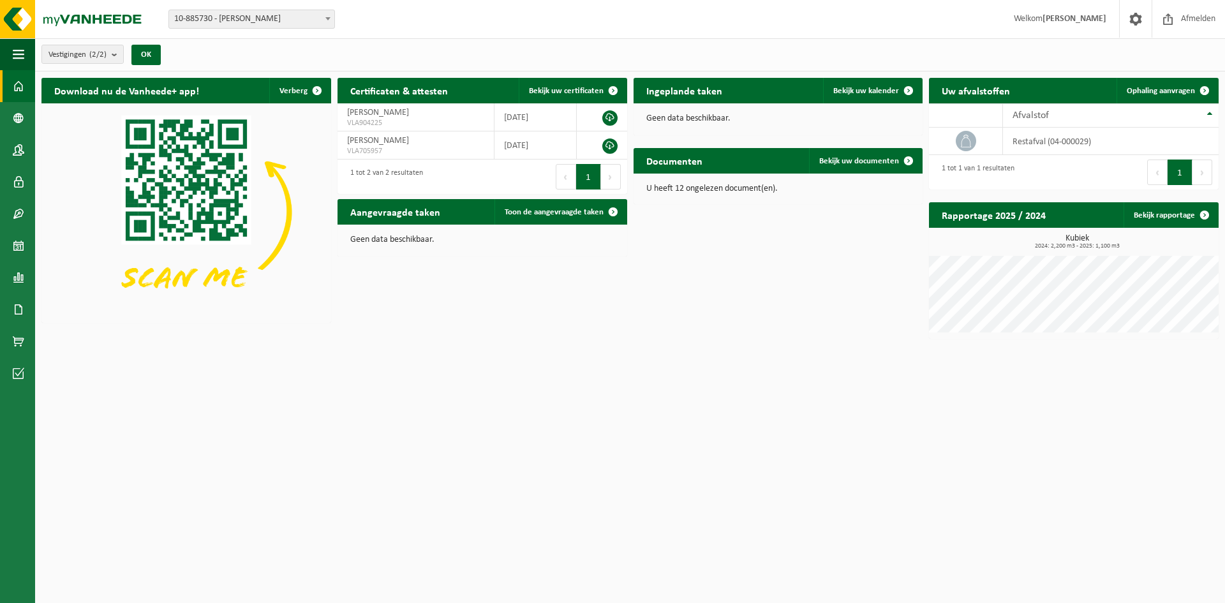 This screenshot has width=1225, height=603. I want to click on a: Bekijk uw documenten, so click(865, 161).